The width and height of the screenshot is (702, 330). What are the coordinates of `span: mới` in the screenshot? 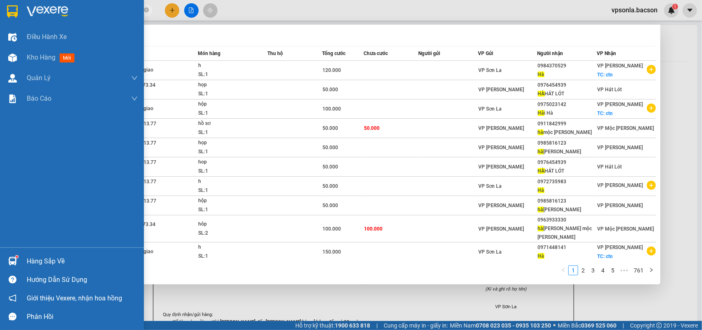 It's located at (67, 58).